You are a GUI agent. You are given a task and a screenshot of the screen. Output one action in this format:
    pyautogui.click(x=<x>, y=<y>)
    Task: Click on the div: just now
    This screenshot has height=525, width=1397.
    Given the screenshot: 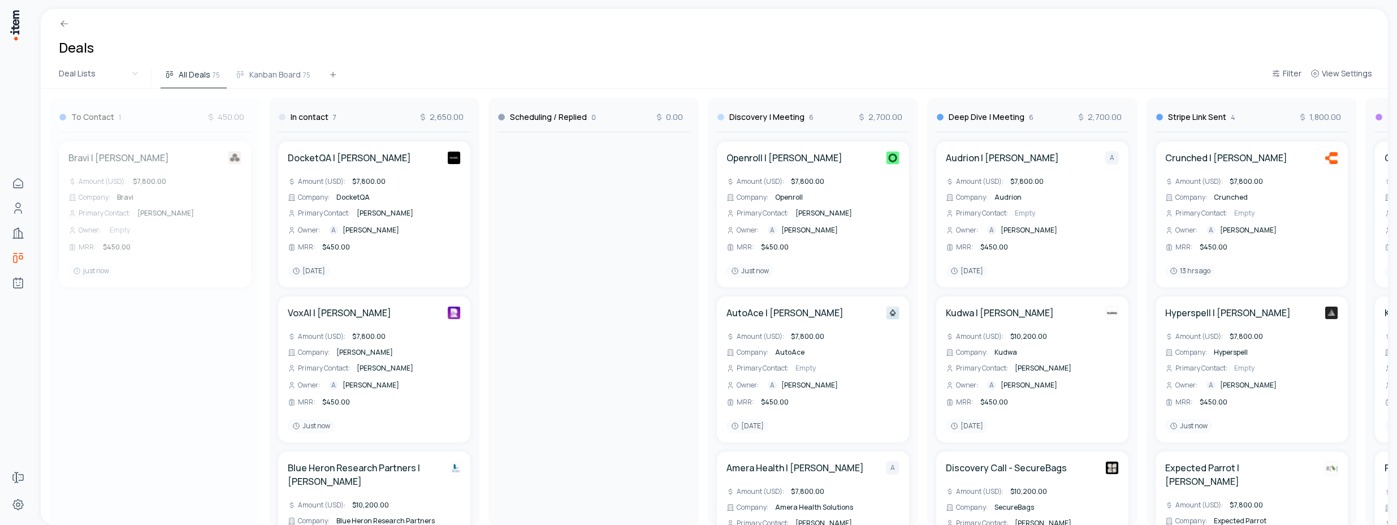 What is the action you would take?
    pyautogui.click(x=91, y=271)
    